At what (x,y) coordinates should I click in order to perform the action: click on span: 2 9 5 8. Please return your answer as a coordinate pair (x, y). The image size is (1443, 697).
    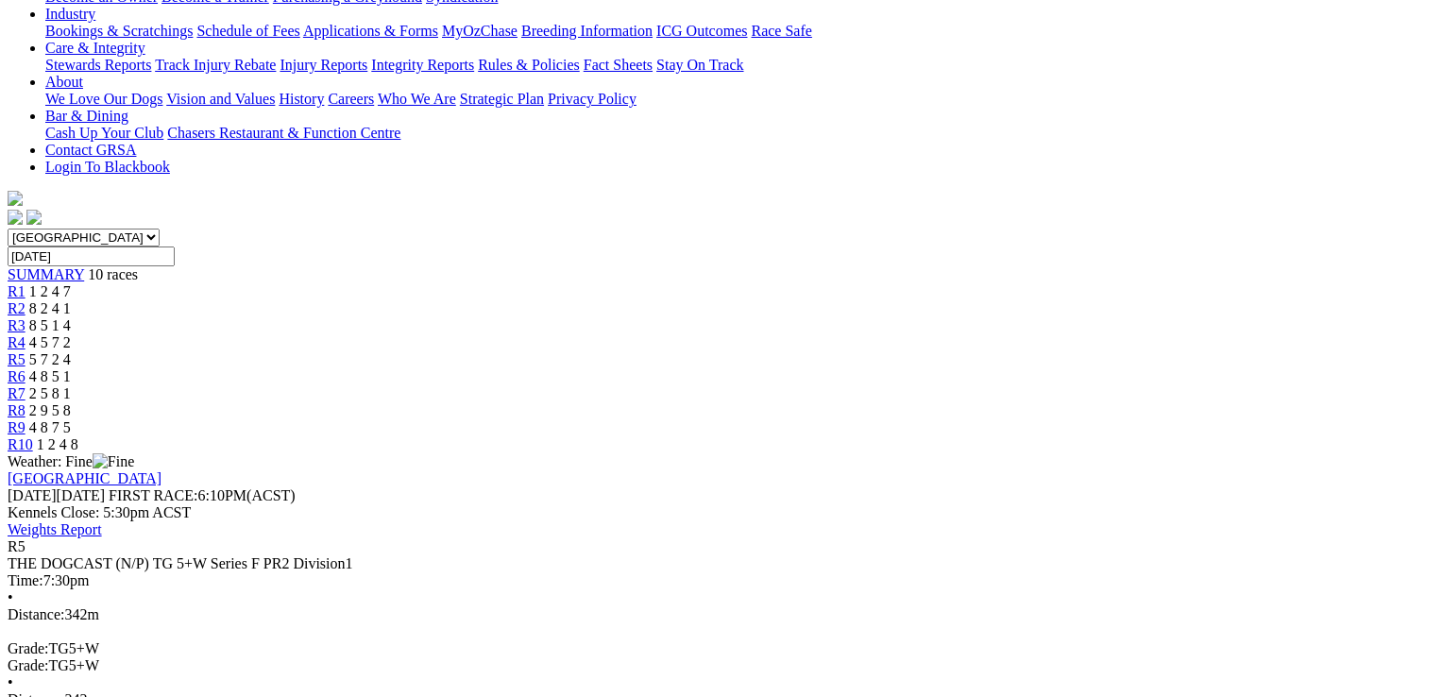
    Looking at the image, I should click on (50, 410).